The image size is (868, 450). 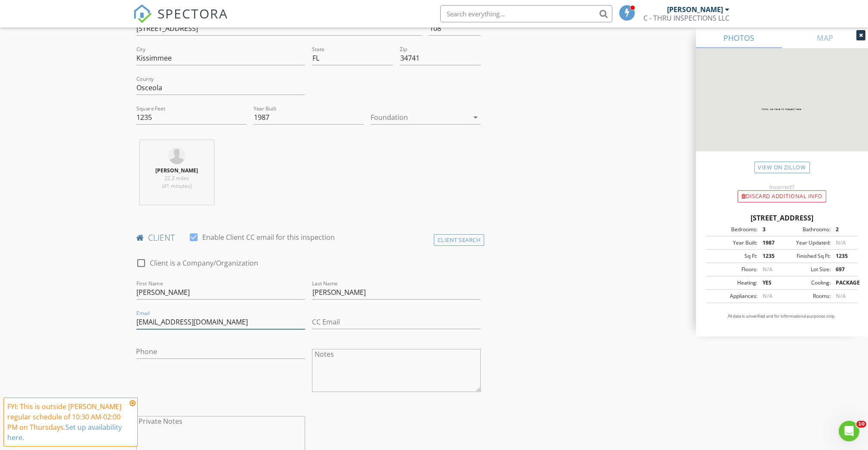 What do you see at coordinates (176, 178) in the screenshot?
I see `span: 22.2 miles` at bounding box center [176, 178].